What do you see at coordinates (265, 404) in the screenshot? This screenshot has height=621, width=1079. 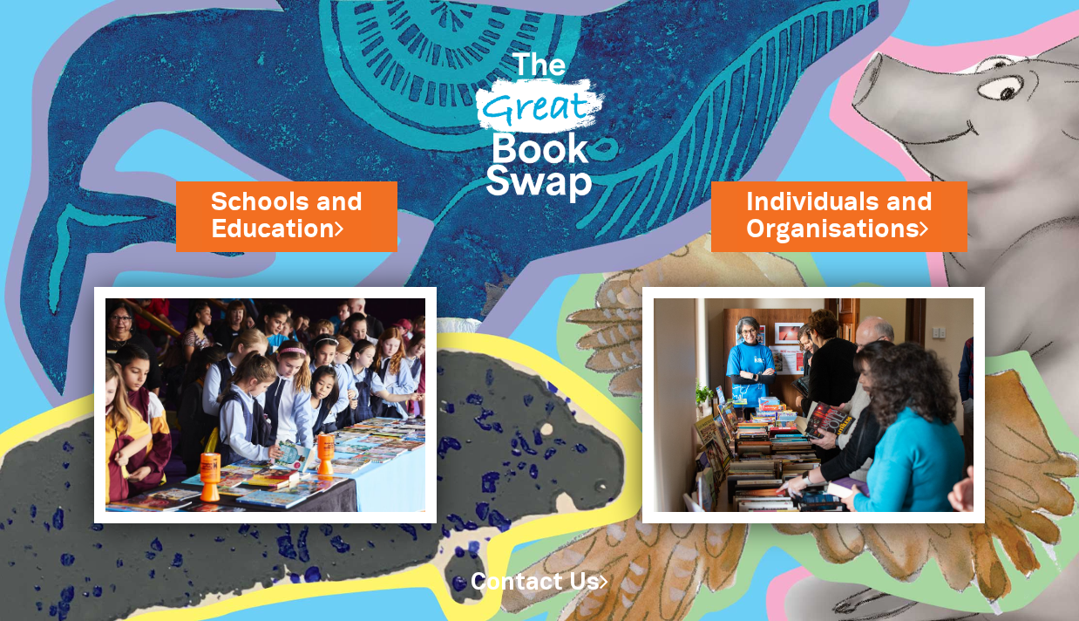 I see `img: Schools and Education` at bounding box center [265, 404].